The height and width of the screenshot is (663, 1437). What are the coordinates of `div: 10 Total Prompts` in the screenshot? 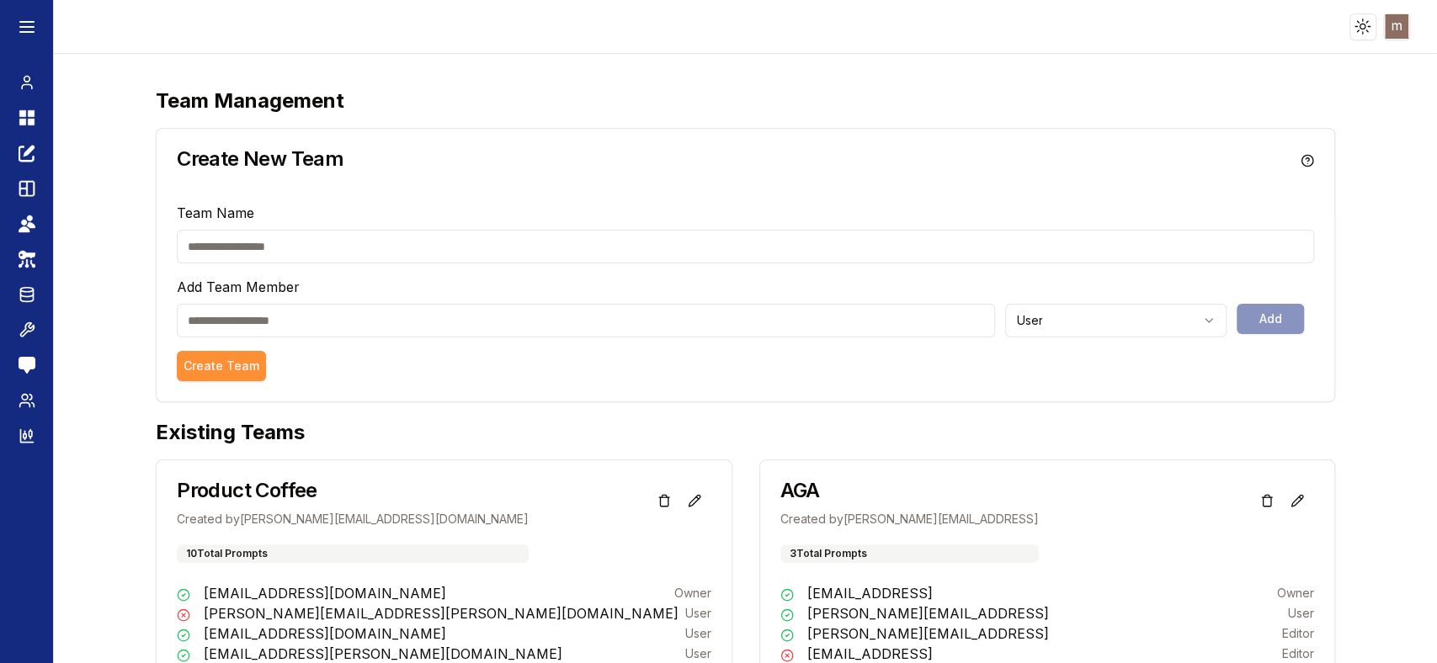 It's located at (353, 554).